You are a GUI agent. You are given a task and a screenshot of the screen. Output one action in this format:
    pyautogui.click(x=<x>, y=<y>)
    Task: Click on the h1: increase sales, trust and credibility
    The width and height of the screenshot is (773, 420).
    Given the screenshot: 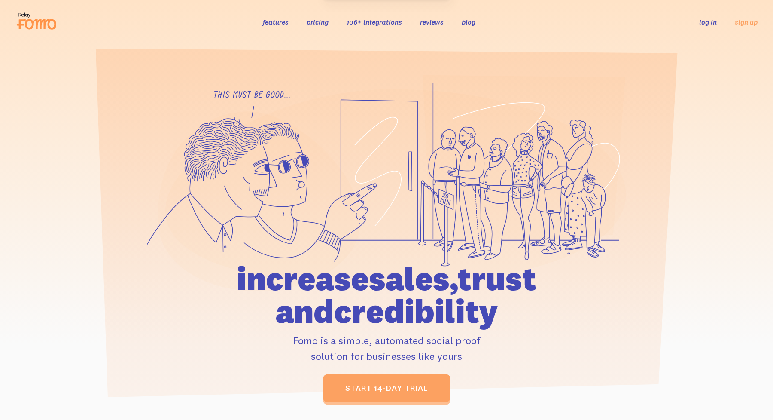 What is the action you would take?
    pyautogui.click(x=387, y=295)
    